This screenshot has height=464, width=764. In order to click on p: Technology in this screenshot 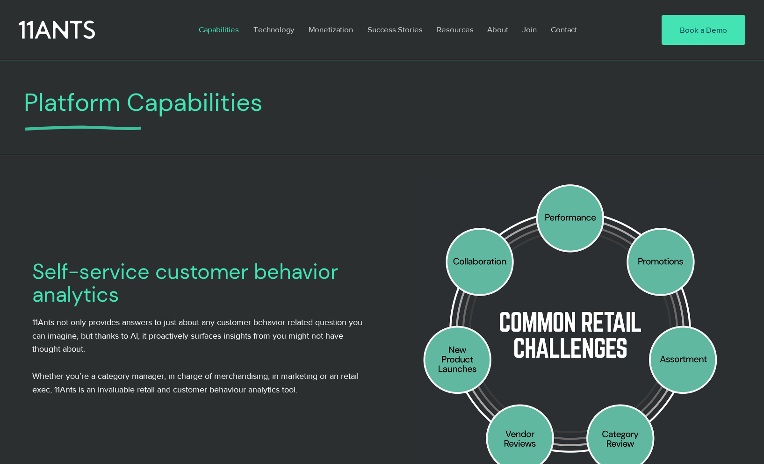, I will do `click(274, 29)`.